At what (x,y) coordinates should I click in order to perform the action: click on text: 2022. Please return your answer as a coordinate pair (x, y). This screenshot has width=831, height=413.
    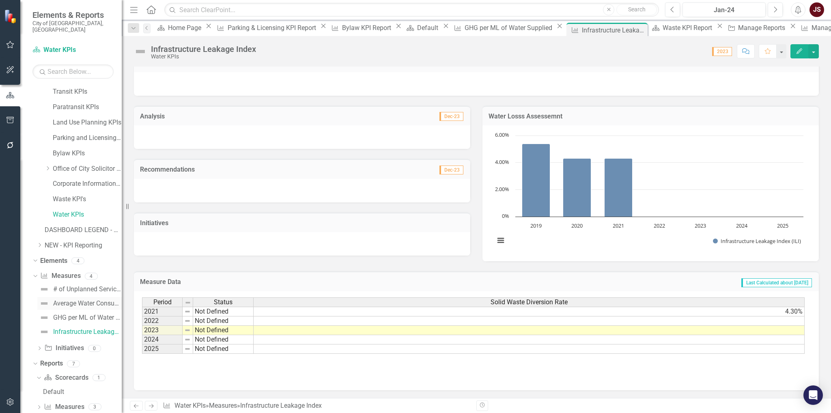
    Looking at the image, I should click on (659, 226).